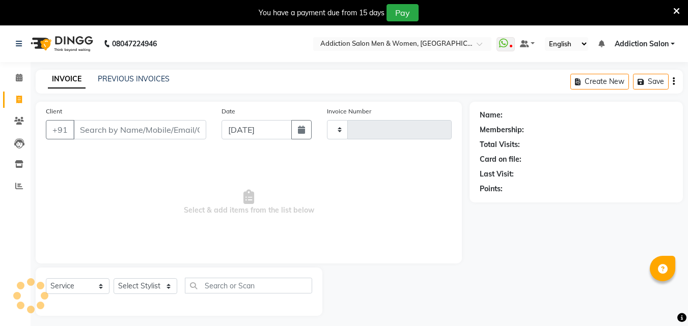  What do you see at coordinates (491, 115) in the screenshot?
I see `div: Name:` at bounding box center [491, 115].